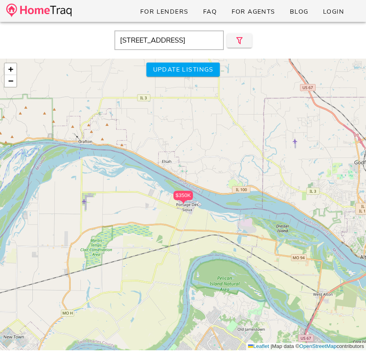 This screenshot has width=366, height=362. Describe the element at coordinates (258, 346) in the screenshot. I see `a: Leaflet` at that location.